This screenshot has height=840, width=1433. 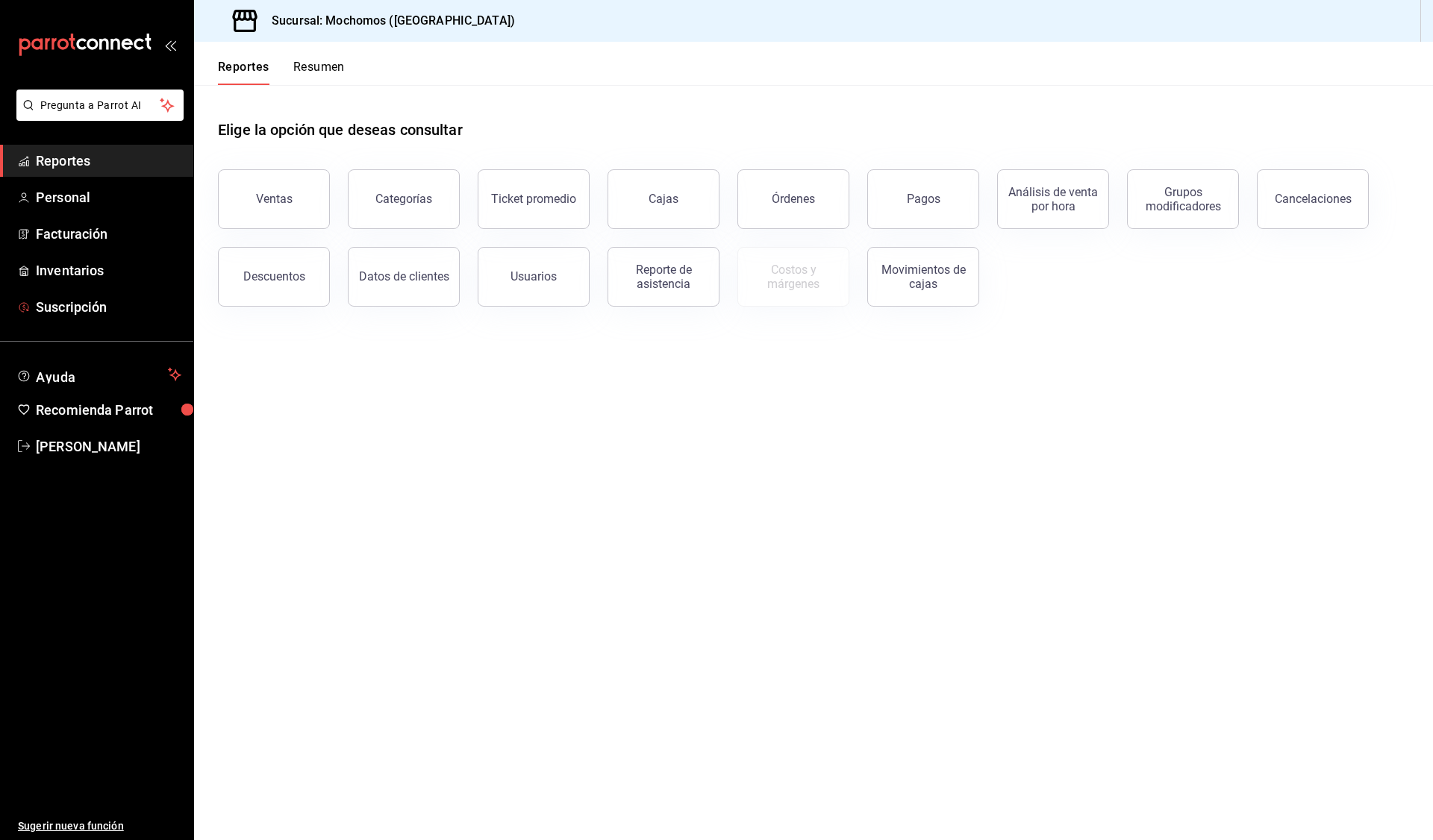 What do you see at coordinates (274, 199) in the screenshot?
I see `div: Ventas` at bounding box center [274, 199].